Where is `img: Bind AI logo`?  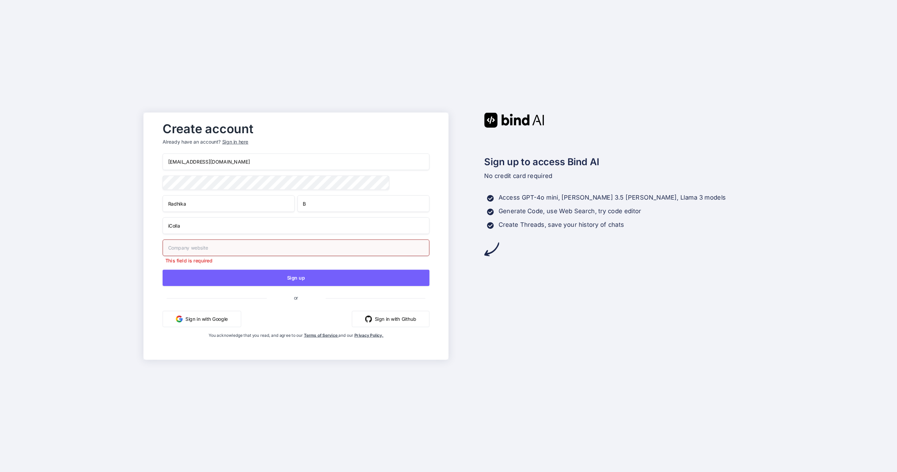 img: Bind AI logo is located at coordinates (514, 120).